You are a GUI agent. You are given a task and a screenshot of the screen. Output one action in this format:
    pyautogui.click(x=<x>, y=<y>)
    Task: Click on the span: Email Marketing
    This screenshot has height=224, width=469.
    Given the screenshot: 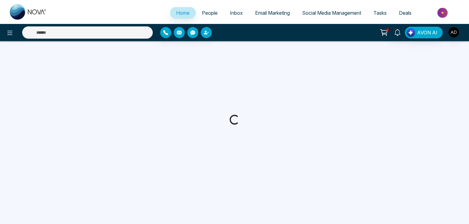 What is the action you would take?
    pyautogui.click(x=272, y=13)
    